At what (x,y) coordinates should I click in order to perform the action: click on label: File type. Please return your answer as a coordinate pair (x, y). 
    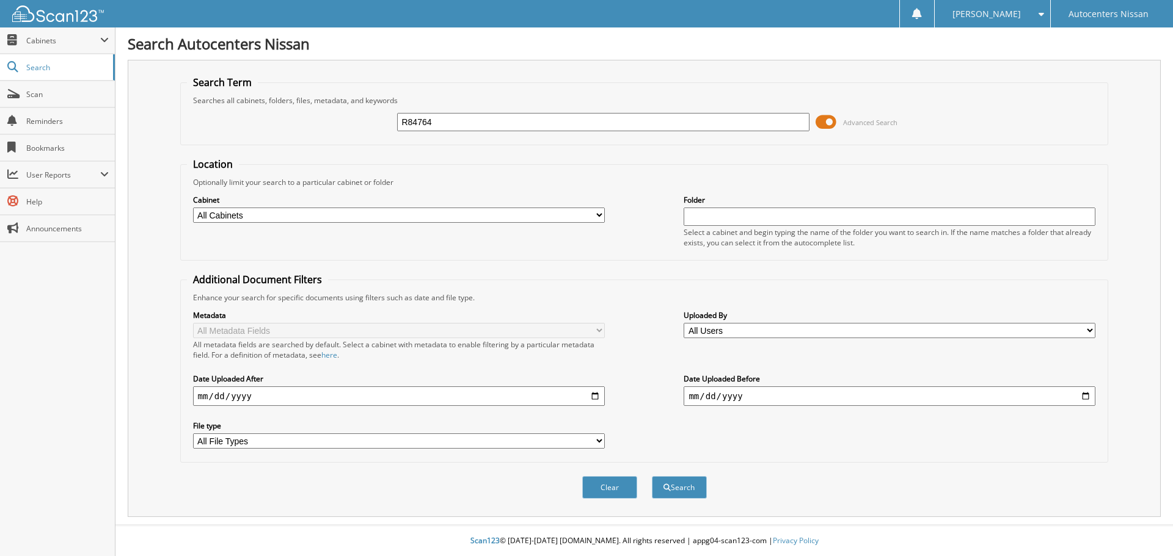
    Looking at the image, I should click on (399, 426).